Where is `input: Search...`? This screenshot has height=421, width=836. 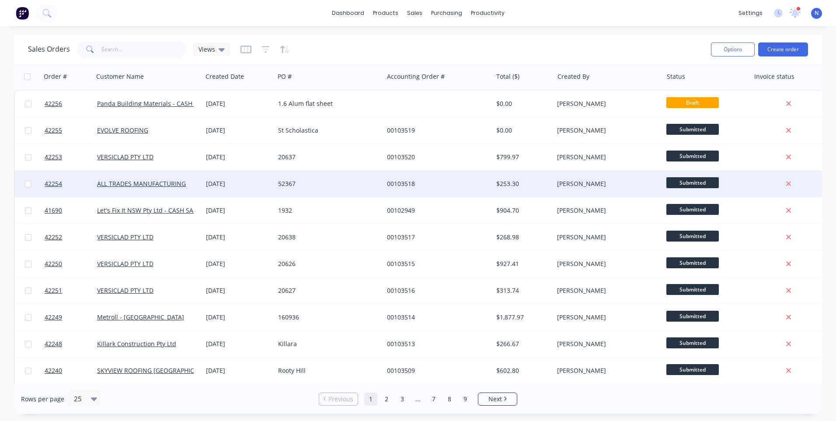 input: Search... is located at coordinates (144, 49).